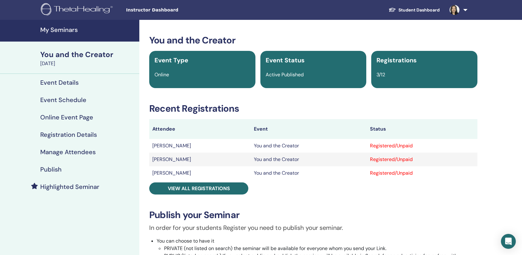 The width and height of the screenshot is (522, 255). I want to click on th: Status, so click(422, 129).